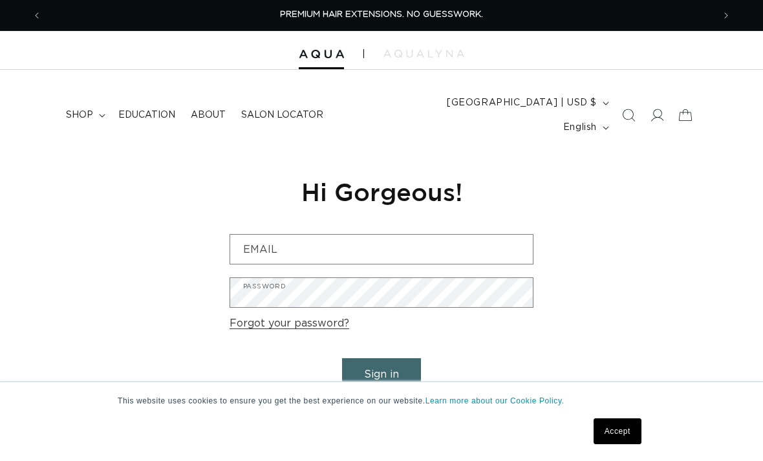  I want to click on a: Salon Locator, so click(282, 115).